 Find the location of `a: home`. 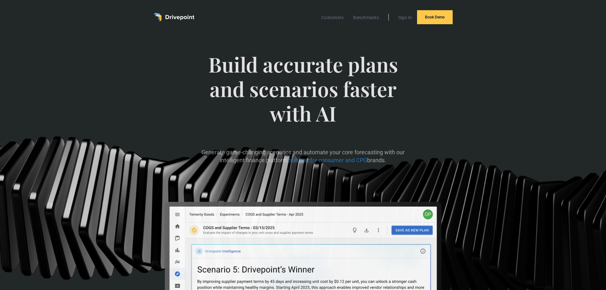

a: home is located at coordinates (174, 17).